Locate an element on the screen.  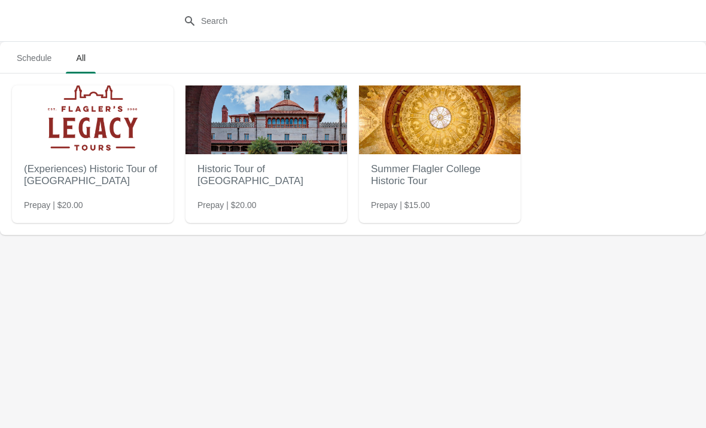
span: Schedule is located at coordinates (34, 58).